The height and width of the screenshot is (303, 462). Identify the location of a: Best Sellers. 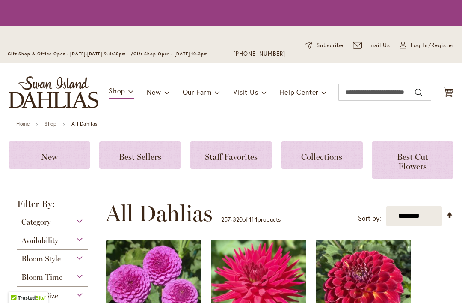
(140, 155).